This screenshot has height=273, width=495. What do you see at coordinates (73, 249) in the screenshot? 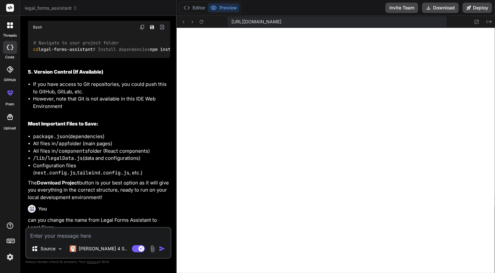
I see `img: Claude 4 Sonnet` at bounding box center [73, 249].